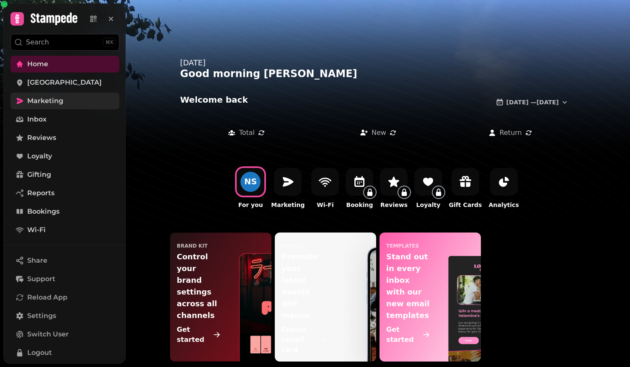  What do you see at coordinates (325, 205) in the screenshot?
I see `p: Wi-Fi` at bounding box center [325, 205].